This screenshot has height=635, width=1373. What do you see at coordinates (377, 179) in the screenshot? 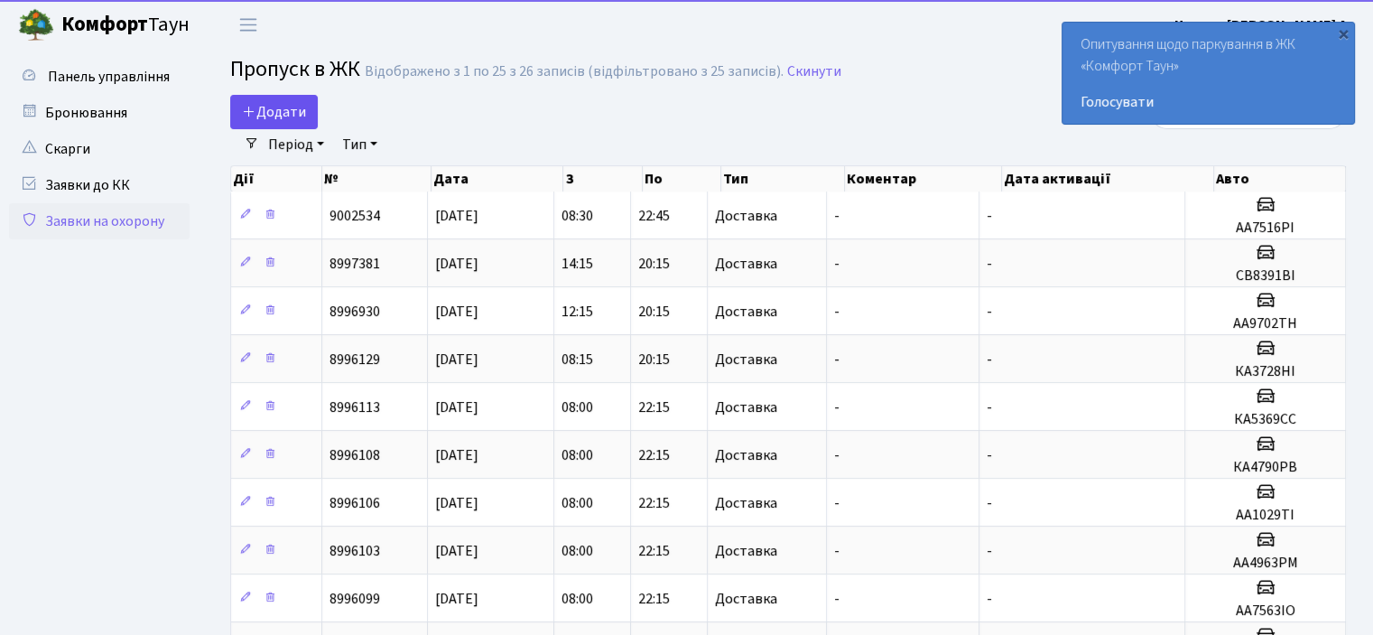
I see `th: №` at bounding box center [377, 179].